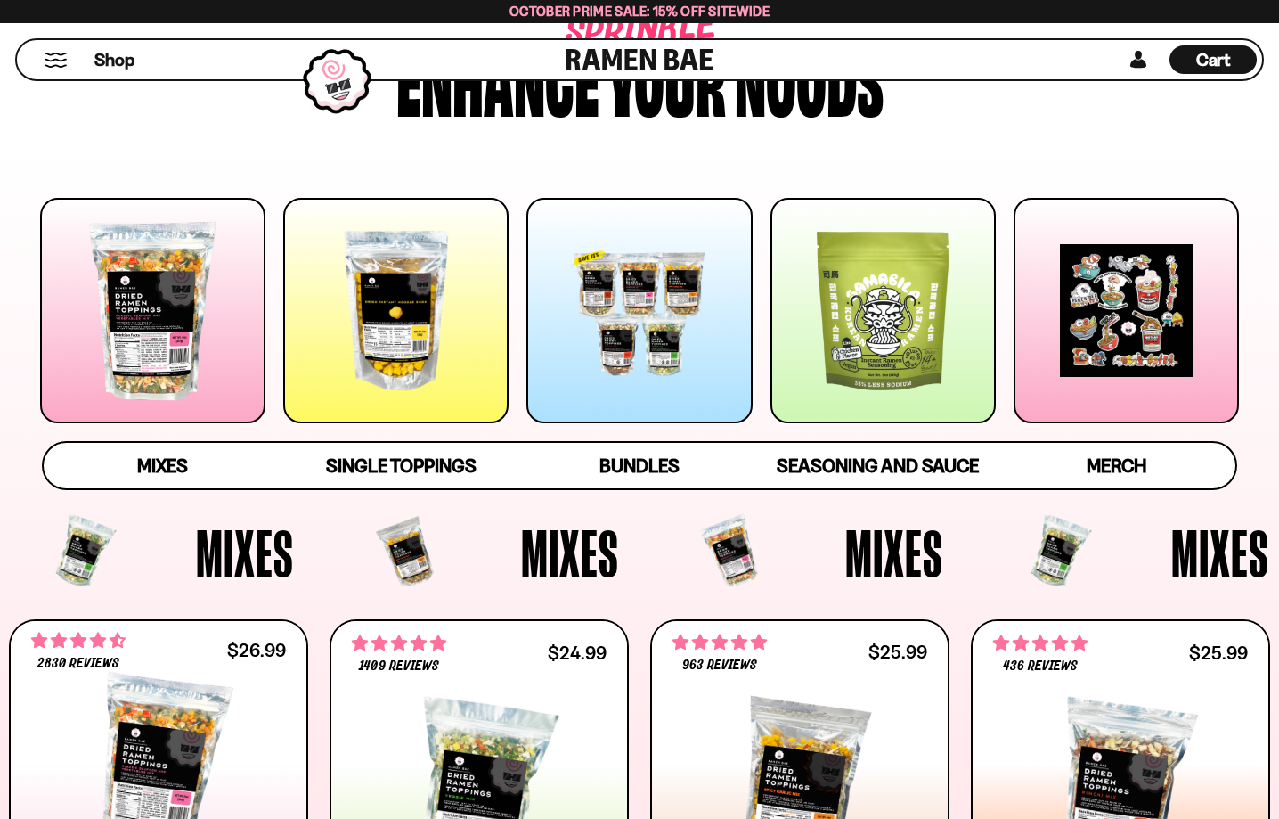  I want to click on div: Enhance, so click(498, 78).